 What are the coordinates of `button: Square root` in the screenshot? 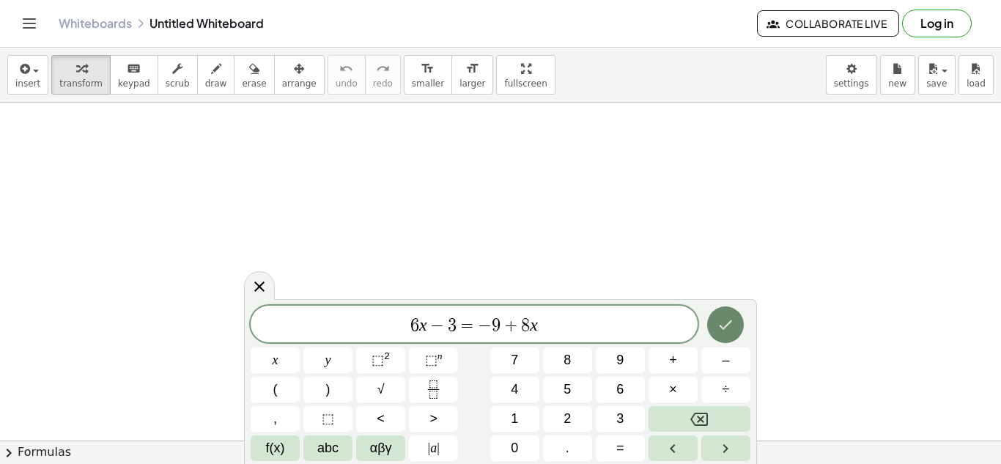 It's located at (380, 389).